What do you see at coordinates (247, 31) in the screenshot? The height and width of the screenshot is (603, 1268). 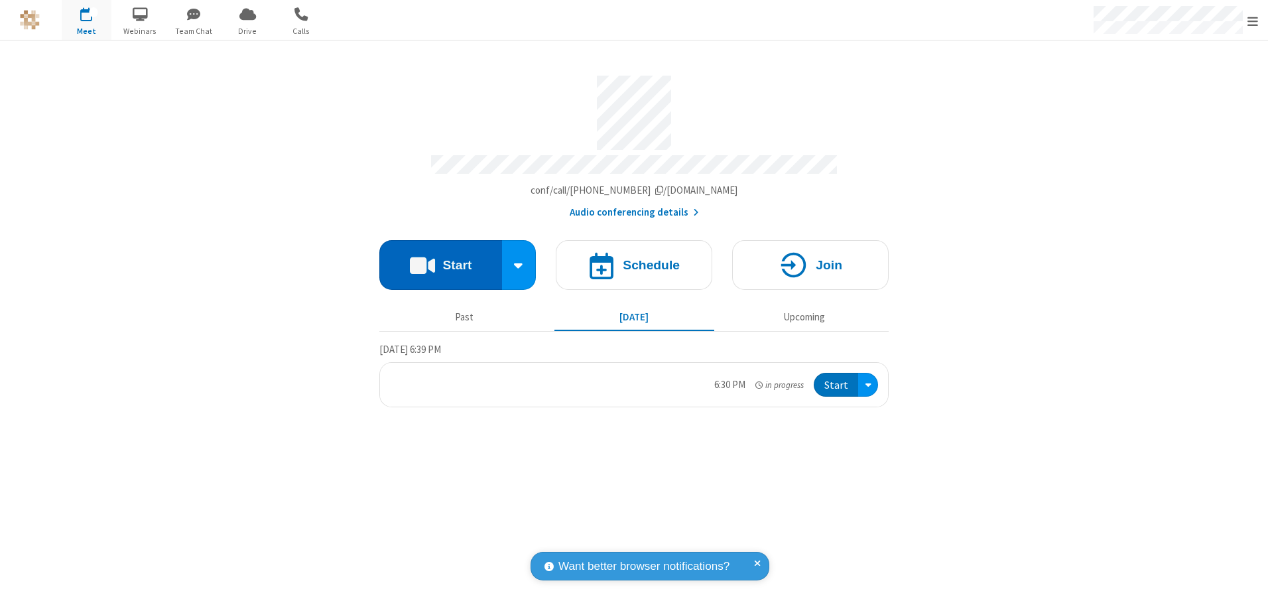 I see `span: Drive` at bounding box center [247, 31].